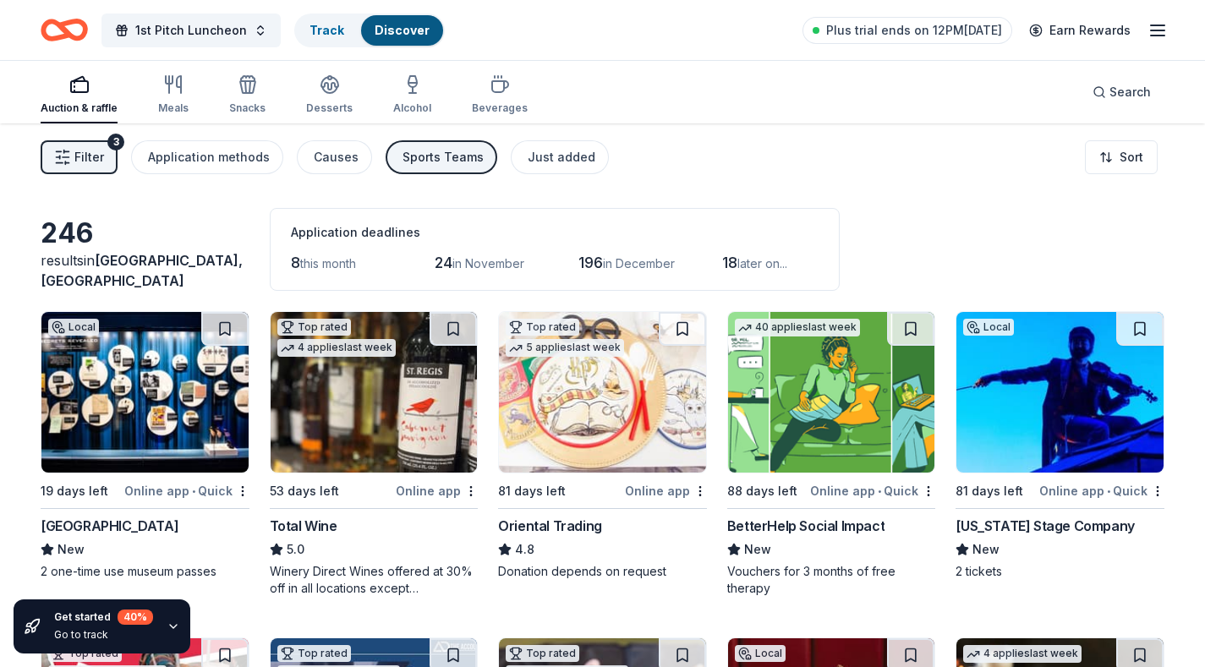 This screenshot has width=1205, height=667. What do you see at coordinates (103, 617) in the screenshot?
I see `div: Get started` at bounding box center [103, 617].